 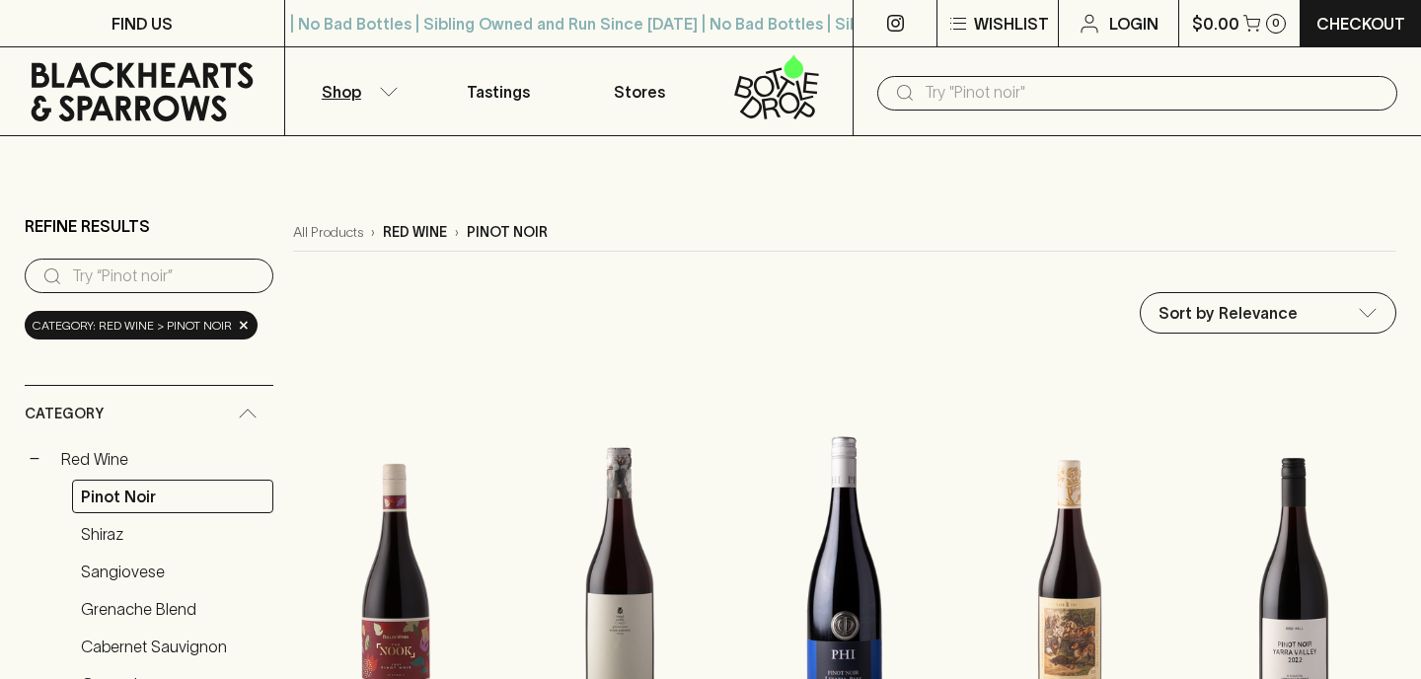 I want to click on p: Stores, so click(x=640, y=92).